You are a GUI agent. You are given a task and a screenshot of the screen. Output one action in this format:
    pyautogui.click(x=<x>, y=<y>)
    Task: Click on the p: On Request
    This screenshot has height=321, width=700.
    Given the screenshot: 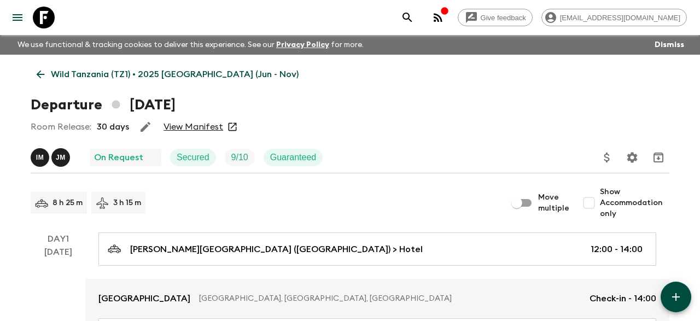 What is the action you would take?
    pyautogui.click(x=119, y=157)
    